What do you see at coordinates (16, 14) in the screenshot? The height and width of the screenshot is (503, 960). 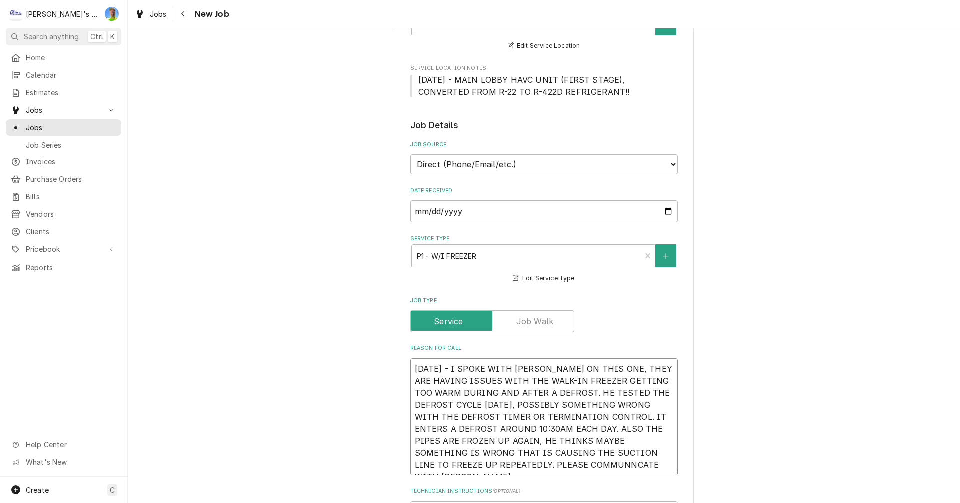 I see `div: Clay's Refrigeration's Avatar` at bounding box center [16, 14].